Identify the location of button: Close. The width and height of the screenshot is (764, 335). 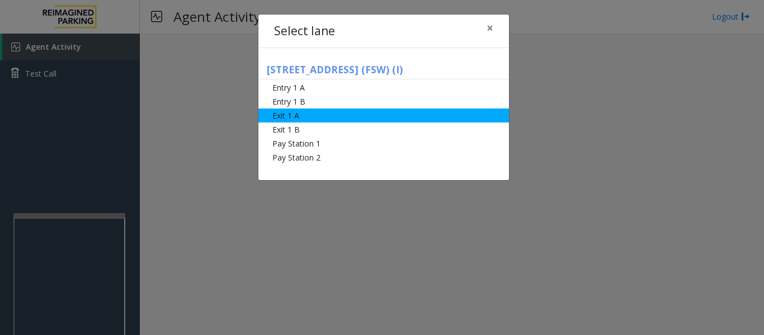
(490, 28).